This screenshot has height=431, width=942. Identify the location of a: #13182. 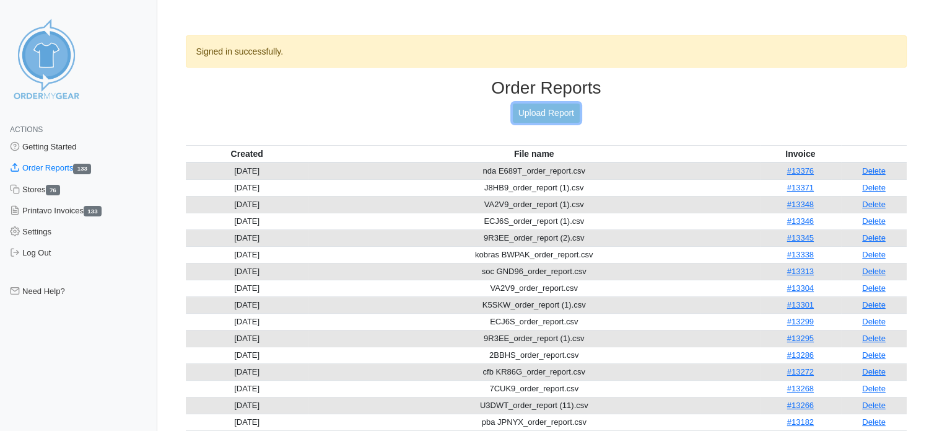
(800, 421).